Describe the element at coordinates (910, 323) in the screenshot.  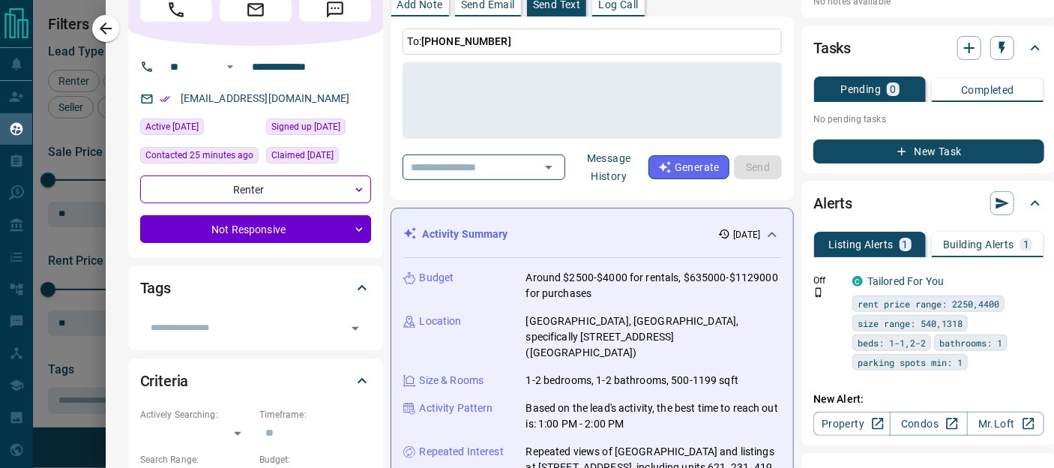
I see `span: size range: 540,1318` at that location.